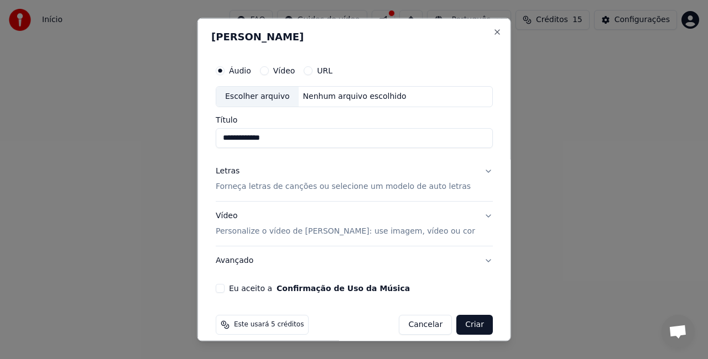 Image resolution: width=708 pixels, height=359 pixels. What do you see at coordinates (319, 288) in the screenshot?
I see `label: Eu aceito a` at bounding box center [319, 288].